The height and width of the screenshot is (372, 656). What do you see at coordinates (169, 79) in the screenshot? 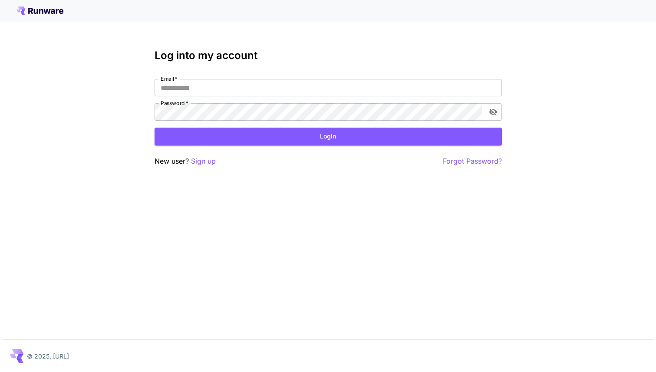
I see `label: Email` at bounding box center [169, 79].